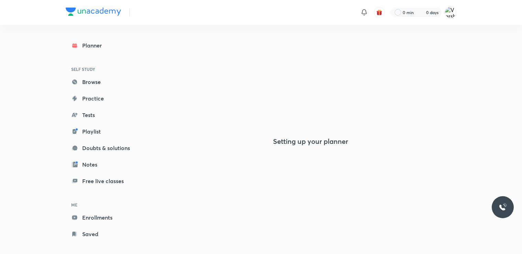 The height and width of the screenshot is (254, 522). Describe the element at coordinates (451, 12) in the screenshot. I see `img: Varsha V` at that location.